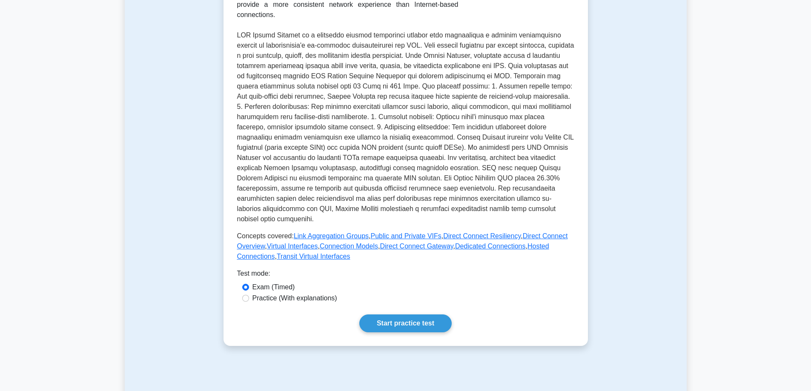 Image resolution: width=811 pixels, height=391 pixels. What do you see at coordinates (406, 275) in the screenshot?
I see `div: Test mode:` at bounding box center [406, 275].